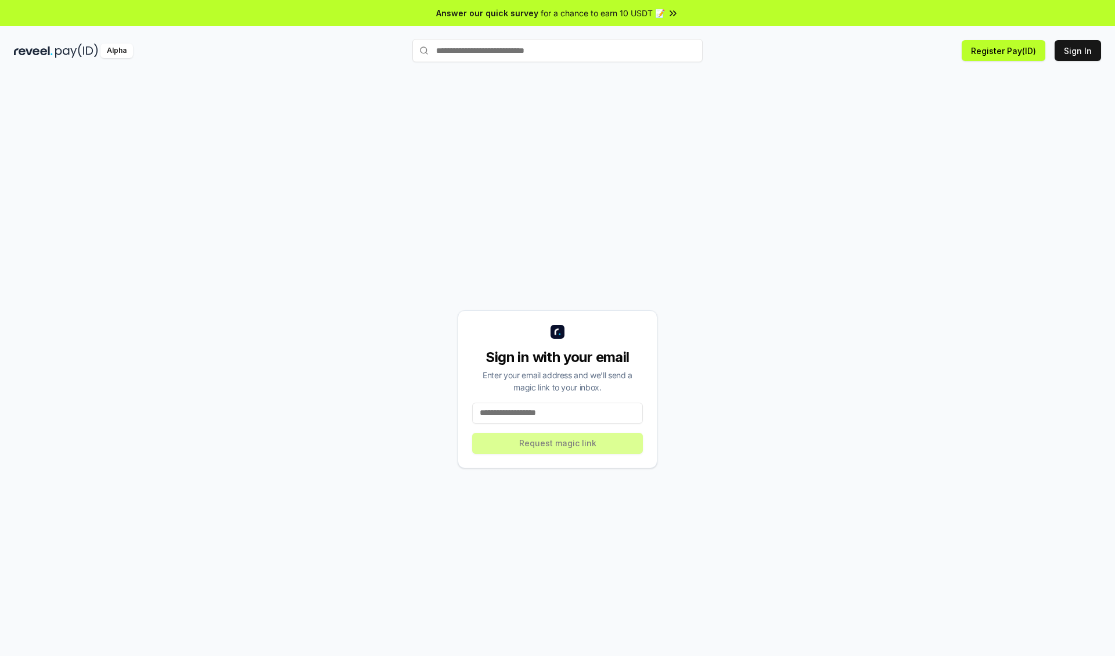 The width and height of the screenshot is (1115, 656). Describe the element at coordinates (603, 13) in the screenshot. I see `span: for a chance to earn 10 USDT 📝` at that location.